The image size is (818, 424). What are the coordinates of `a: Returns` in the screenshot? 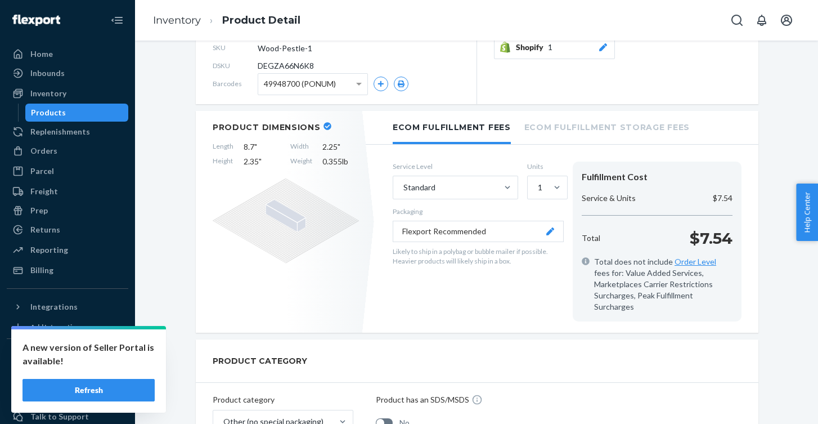 It's located at (68, 230).